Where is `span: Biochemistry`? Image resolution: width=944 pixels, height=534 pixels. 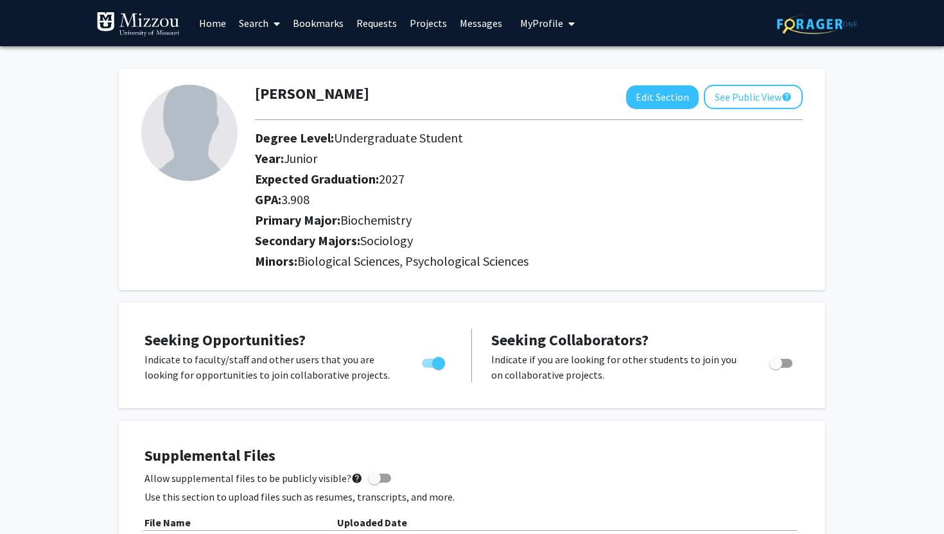 span: Biochemistry is located at coordinates (376, 220).